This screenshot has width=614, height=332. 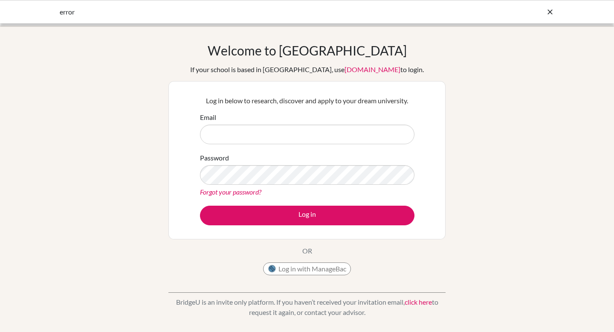 I want to click on button: Log in with ManageBac, so click(x=307, y=269).